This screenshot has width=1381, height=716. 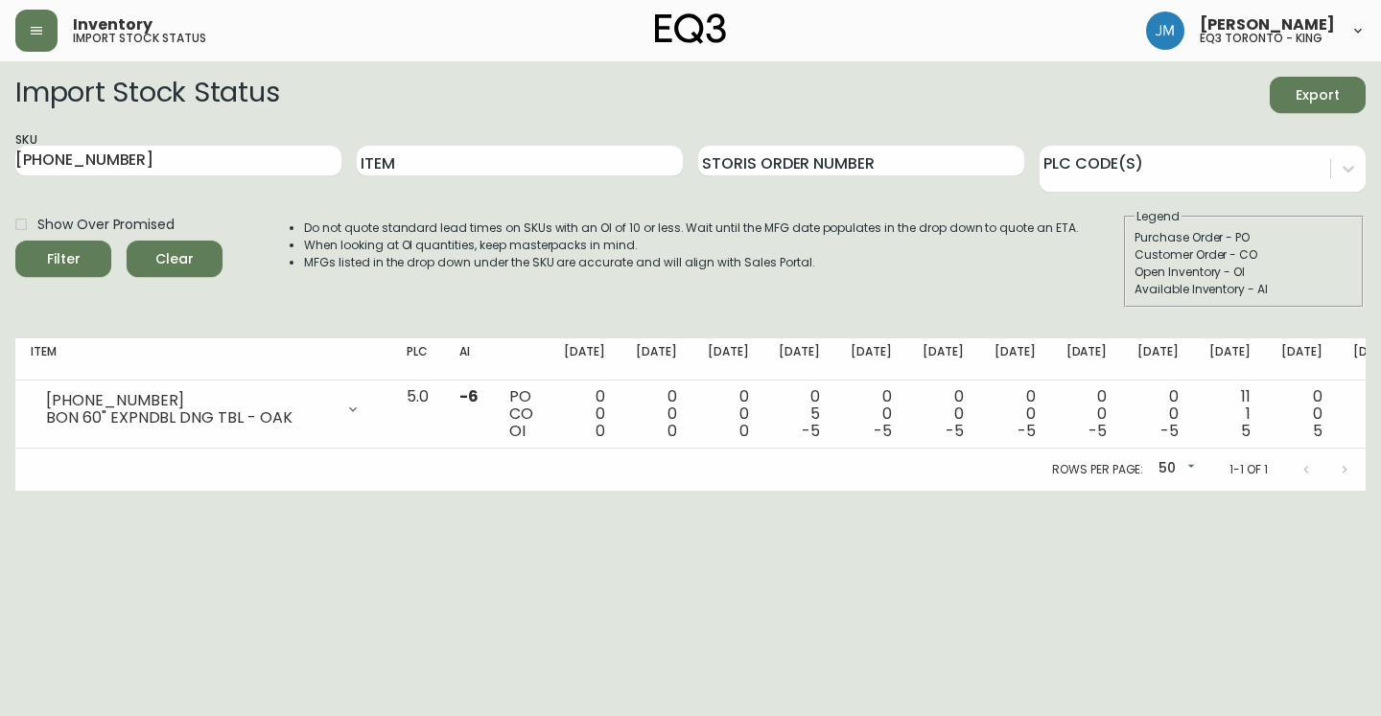 I want to click on div: Available Inventory - AI, so click(x=1243, y=290).